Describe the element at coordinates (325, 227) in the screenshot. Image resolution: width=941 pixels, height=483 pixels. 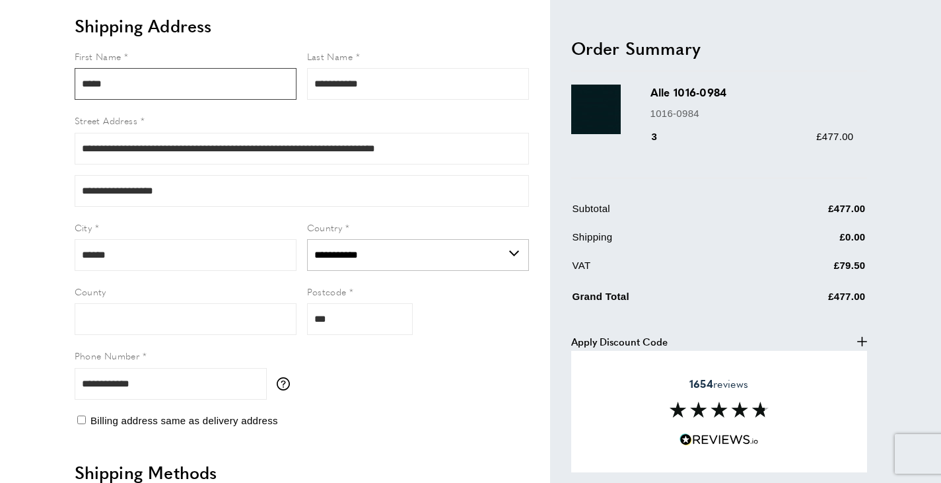
I see `span: Country` at that location.